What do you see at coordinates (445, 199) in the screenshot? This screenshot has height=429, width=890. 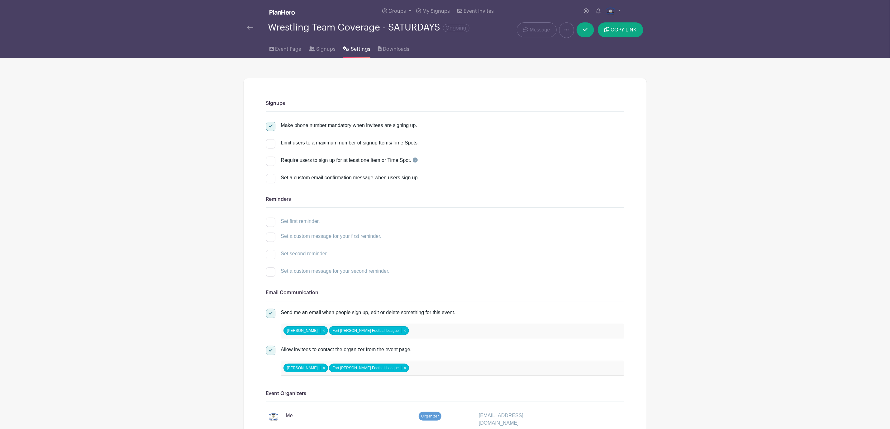 I see `h6: Reminders` at bounding box center [445, 199].